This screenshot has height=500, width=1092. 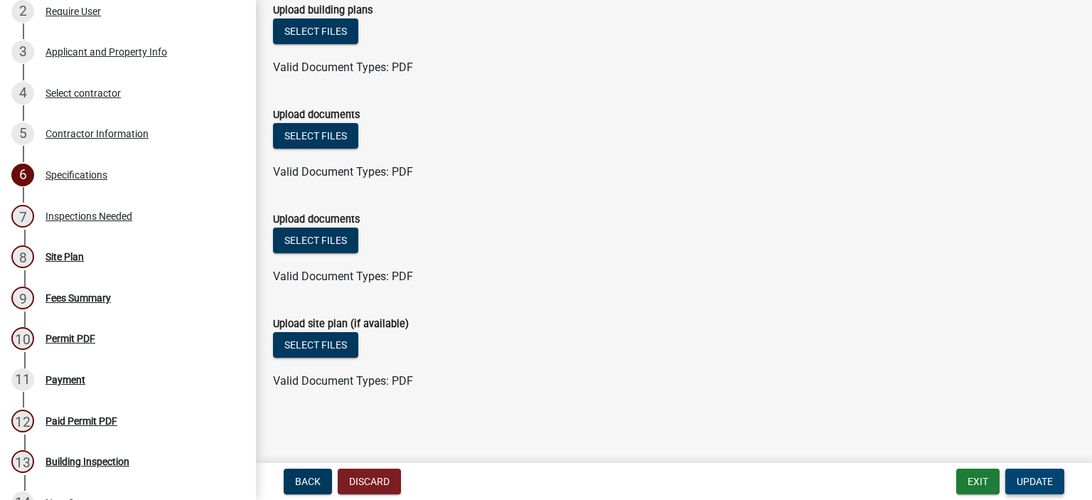 What do you see at coordinates (65, 257) in the screenshot?
I see `div: Site Plan` at bounding box center [65, 257].